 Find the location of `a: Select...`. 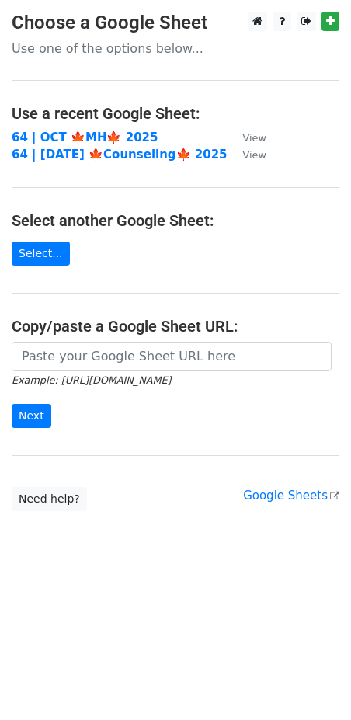

a: Select... is located at coordinates (40, 253).